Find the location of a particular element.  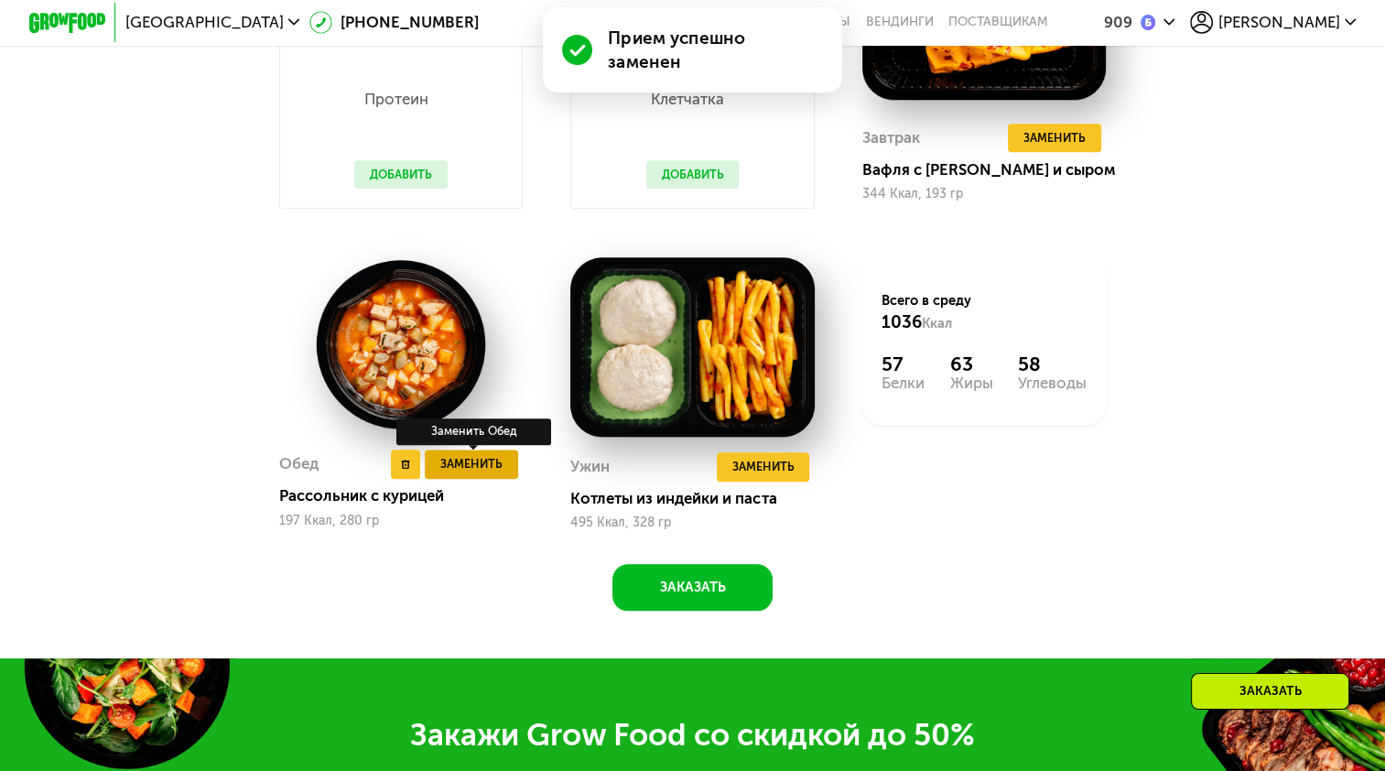

img: Success is located at coordinates (578, 50).